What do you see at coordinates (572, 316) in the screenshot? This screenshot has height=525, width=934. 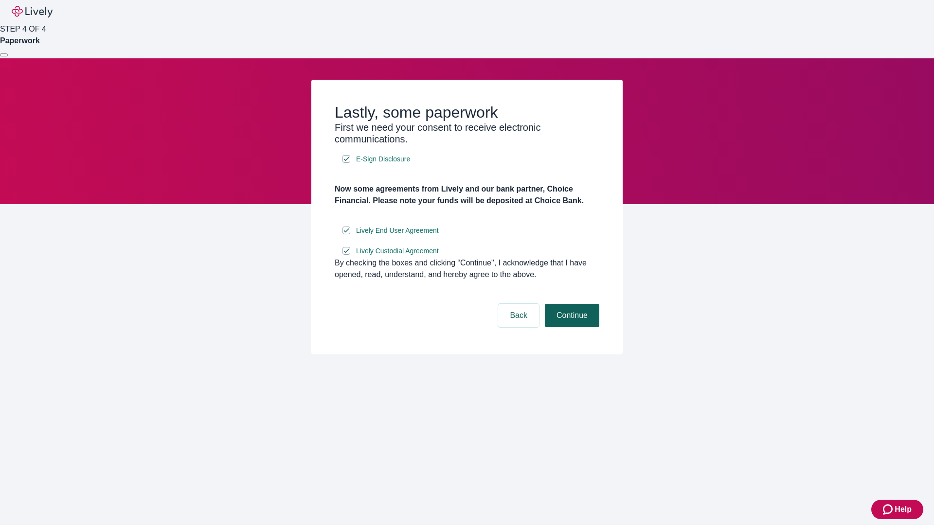 I see `button: Continue` at bounding box center [572, 316].